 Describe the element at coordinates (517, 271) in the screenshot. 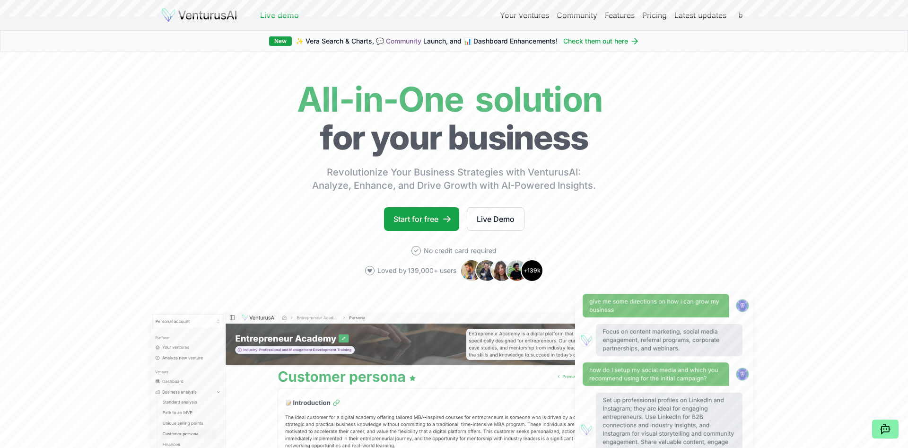

I see `img: Avatar 4` at that location.